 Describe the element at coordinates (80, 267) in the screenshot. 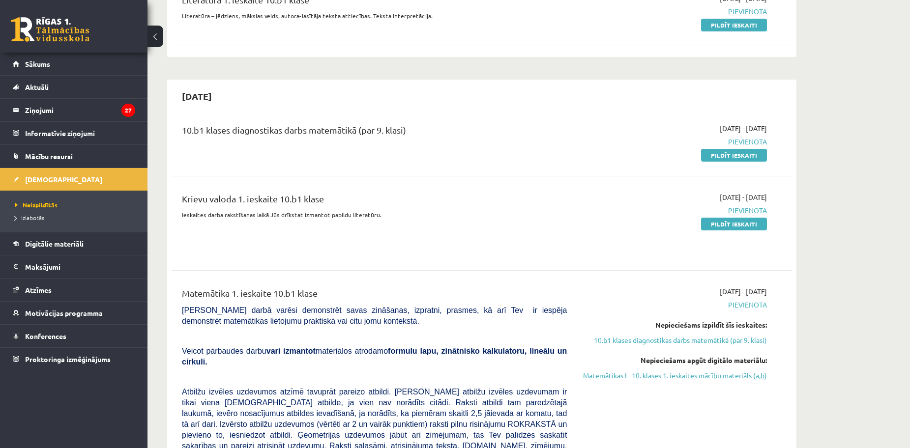

I see `legend: Maksājumi` at that location.